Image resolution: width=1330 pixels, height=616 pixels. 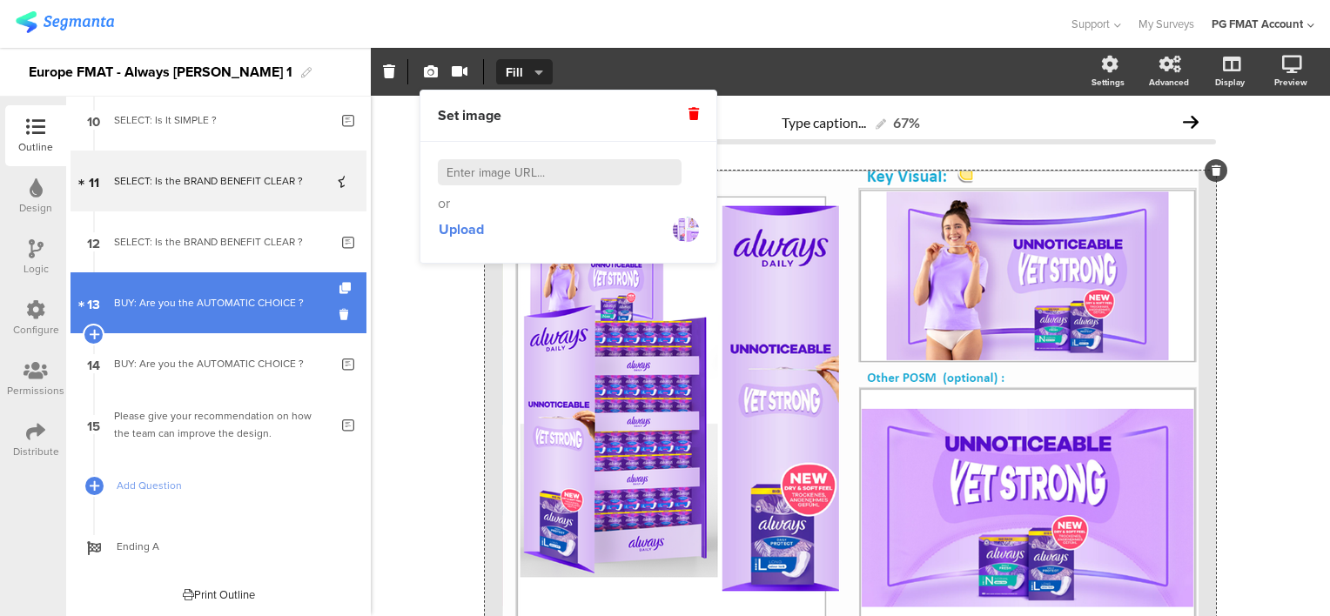 I want to click on div: Please give your recommendation on how the team can improve the design., so click(x=221, y=425).